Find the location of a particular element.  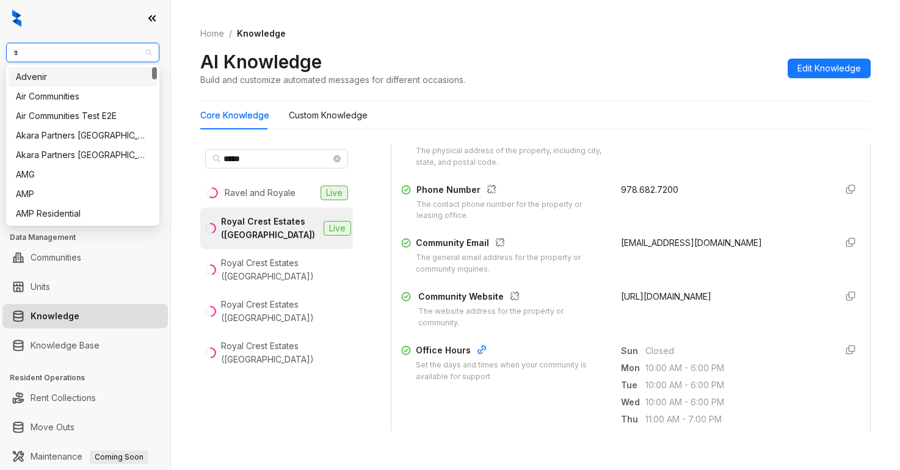

img: logo is located at coordinates (16, 18).